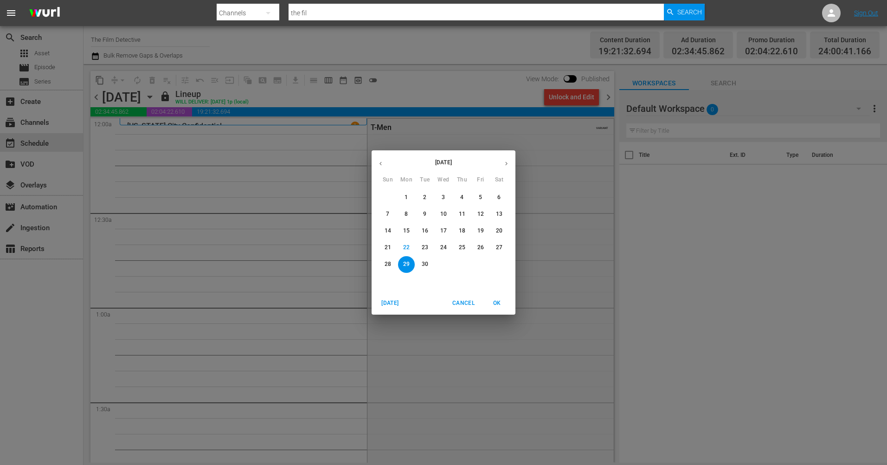 The image size is (887, 465). What do you see at coordinates (444, 248) in the screenshot?
I see `button: 24` at bounding box center [444, 248].